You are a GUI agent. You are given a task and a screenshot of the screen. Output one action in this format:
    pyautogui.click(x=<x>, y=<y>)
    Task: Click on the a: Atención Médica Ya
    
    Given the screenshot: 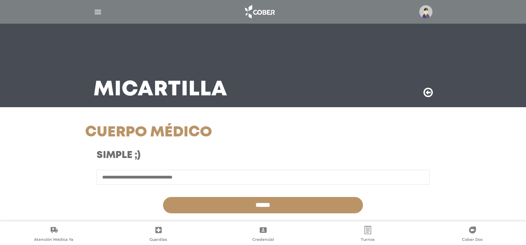 What is the action you would take?
    pyautogui.click(x=54, y=234)
    